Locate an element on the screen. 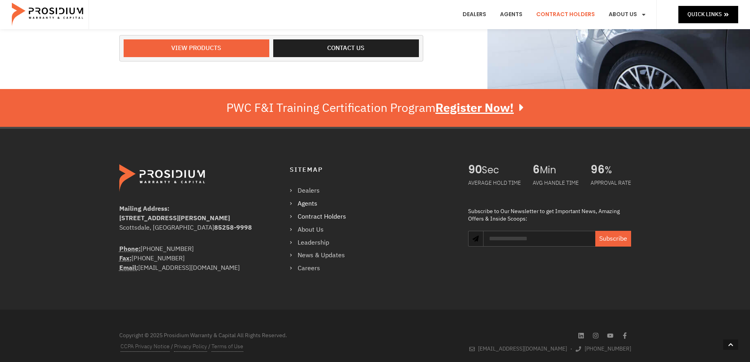 This screenshot has width=750, height=362. b: Mailing Address: is located at coordinates (144, 209).